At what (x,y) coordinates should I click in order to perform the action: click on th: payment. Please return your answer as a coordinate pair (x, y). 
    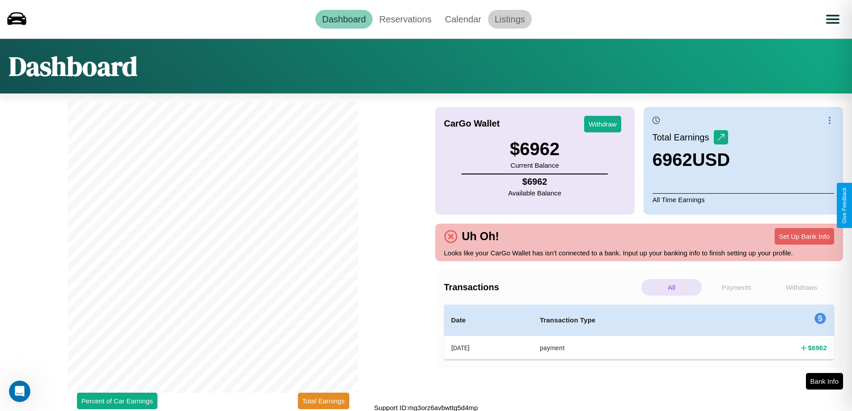
    Looking at the image, I should click on (627, 348).